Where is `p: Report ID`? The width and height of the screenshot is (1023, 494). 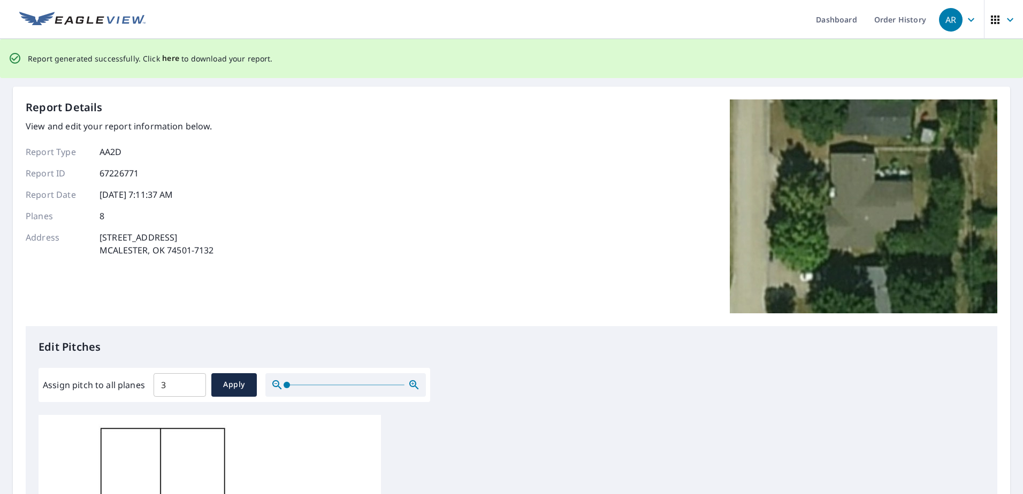
p: Report ID is located at coordinates (58, 173).